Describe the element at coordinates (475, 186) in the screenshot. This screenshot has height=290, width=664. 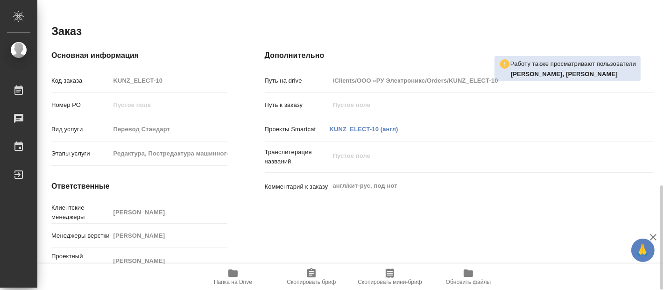
I see `textarea: англ/кит-рус, под нот` at that location.